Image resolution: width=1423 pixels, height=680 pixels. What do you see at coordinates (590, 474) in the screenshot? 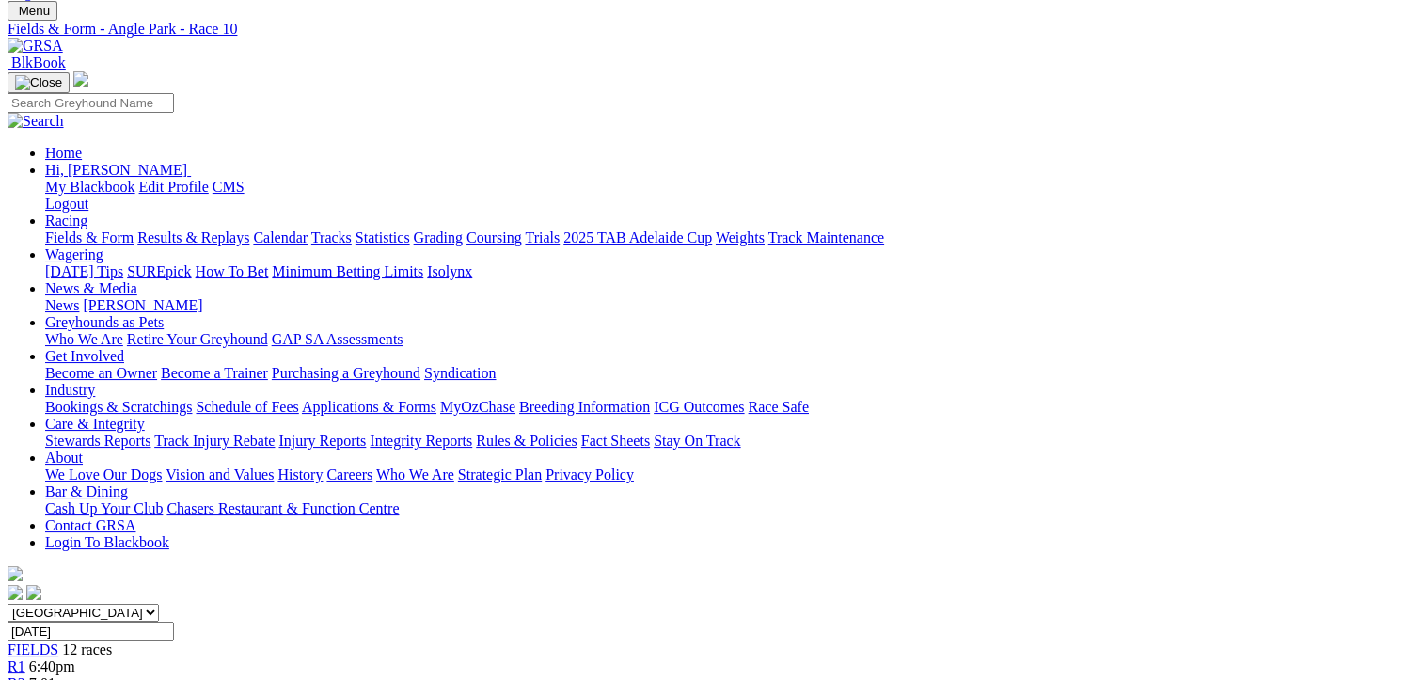
I see `a: Privacy Policy` at bounding box center [590, 474].